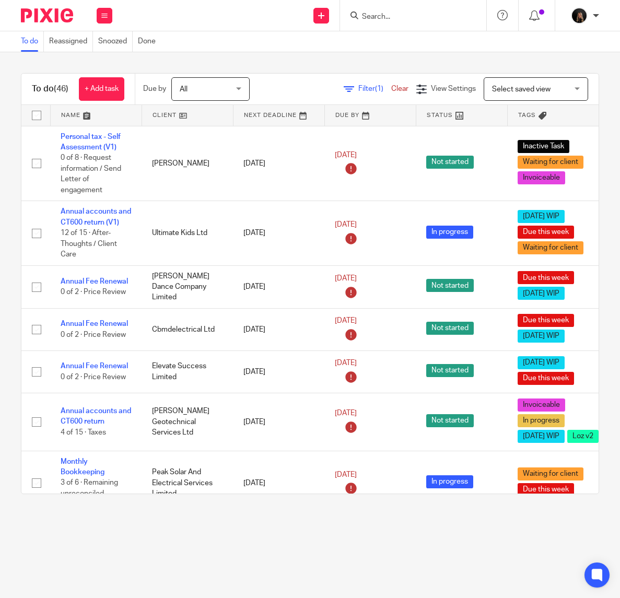 The width and height of the screenshot is (620, 598). I want to click on span: 4 of 15 · Taxes, so click(83, 433).